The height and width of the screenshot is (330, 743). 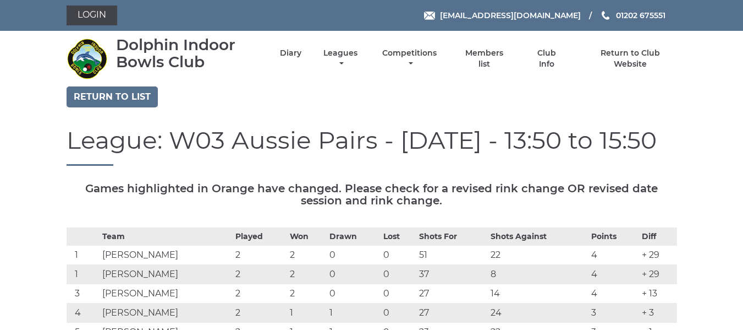 I want to click on th: Diff, so click(x=658, y=237).